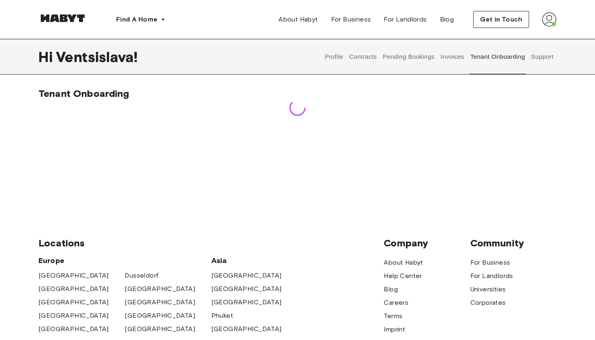 The image size is (595, 340). What do you see at coordinates (84, 93) in the screenshot?
I see `span: Tenant Onboarding` at bounding box center [84, 93].